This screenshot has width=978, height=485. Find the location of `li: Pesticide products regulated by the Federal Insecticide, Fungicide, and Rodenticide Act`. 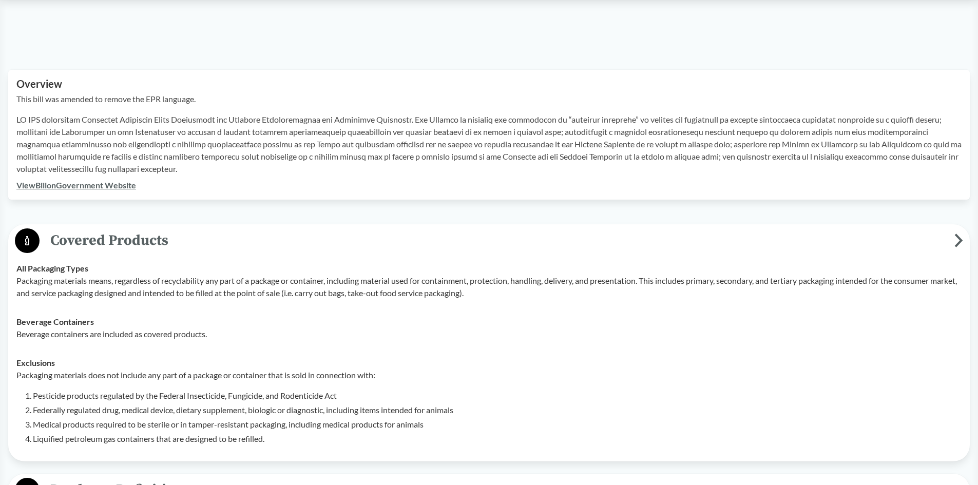

li: Pesticide products regulated by the Federal Insecticide, Fungicide, and Rodenticide Act is located at coordinates (497, 396).